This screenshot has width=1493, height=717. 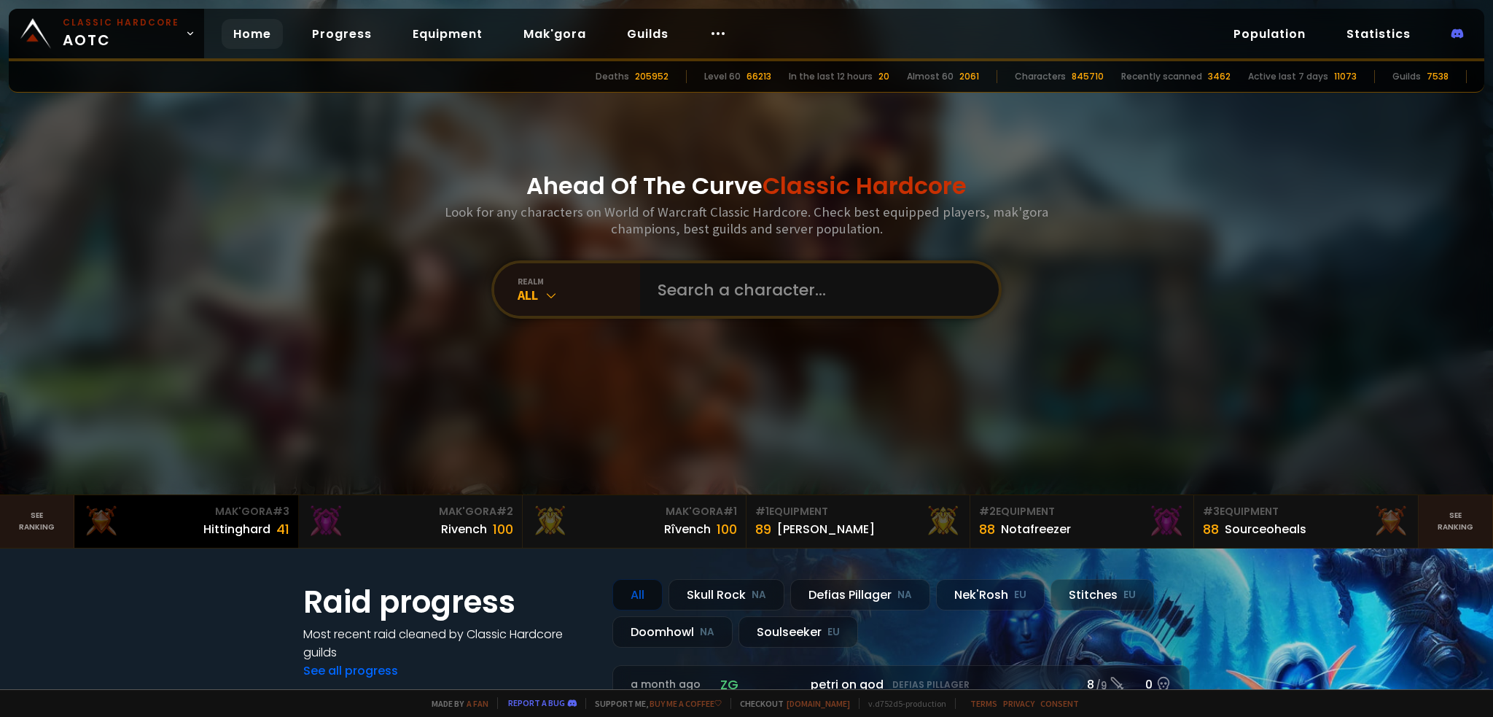 What do you see at coordinates (555, 34) in the screenshot?
I see `a: Mak'gora` at bounding box center [555, 34].